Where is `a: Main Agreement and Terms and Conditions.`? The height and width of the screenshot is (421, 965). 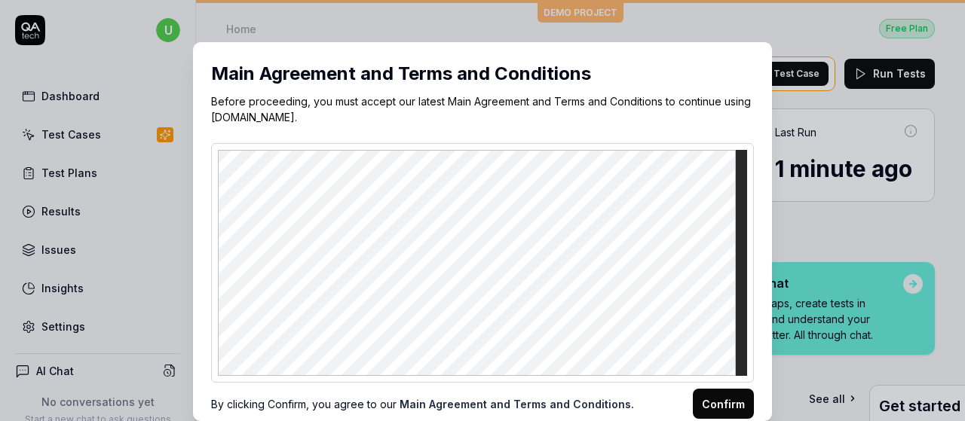 a: Main Agreement and Terms and Conditions. is located at coordinates (516, 404).